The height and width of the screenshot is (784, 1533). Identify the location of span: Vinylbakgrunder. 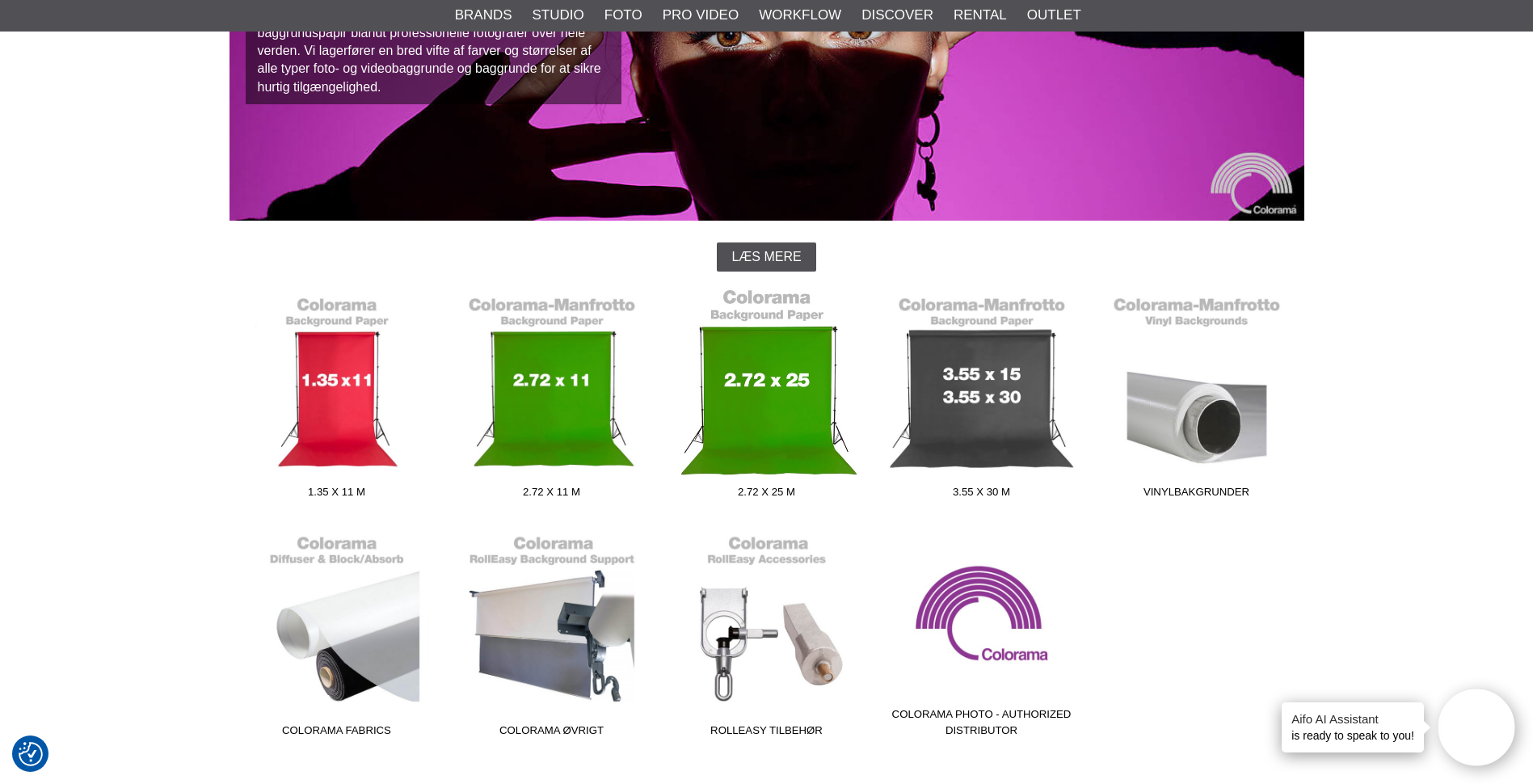
(1196, 495).